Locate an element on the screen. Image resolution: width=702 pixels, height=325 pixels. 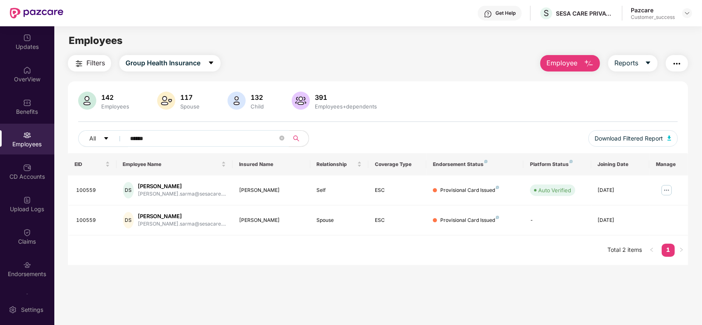
img: svg+xml;base64,PHN2ZyBpZD0iQmVuZWZpdHMiIHhtbG5zPSJodHRwOi8vd3d3LnczLm9yZy8yMDAwL3N2ZyIgd2lkdGg9Ij... is located at coordinates (27, 103).